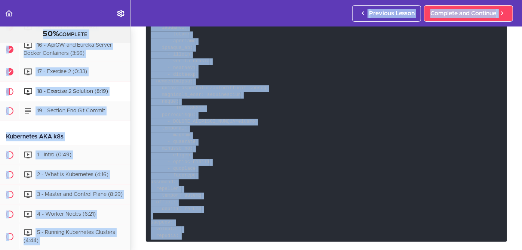  I want to click on span: Previous Lesson, so click(392, 13).